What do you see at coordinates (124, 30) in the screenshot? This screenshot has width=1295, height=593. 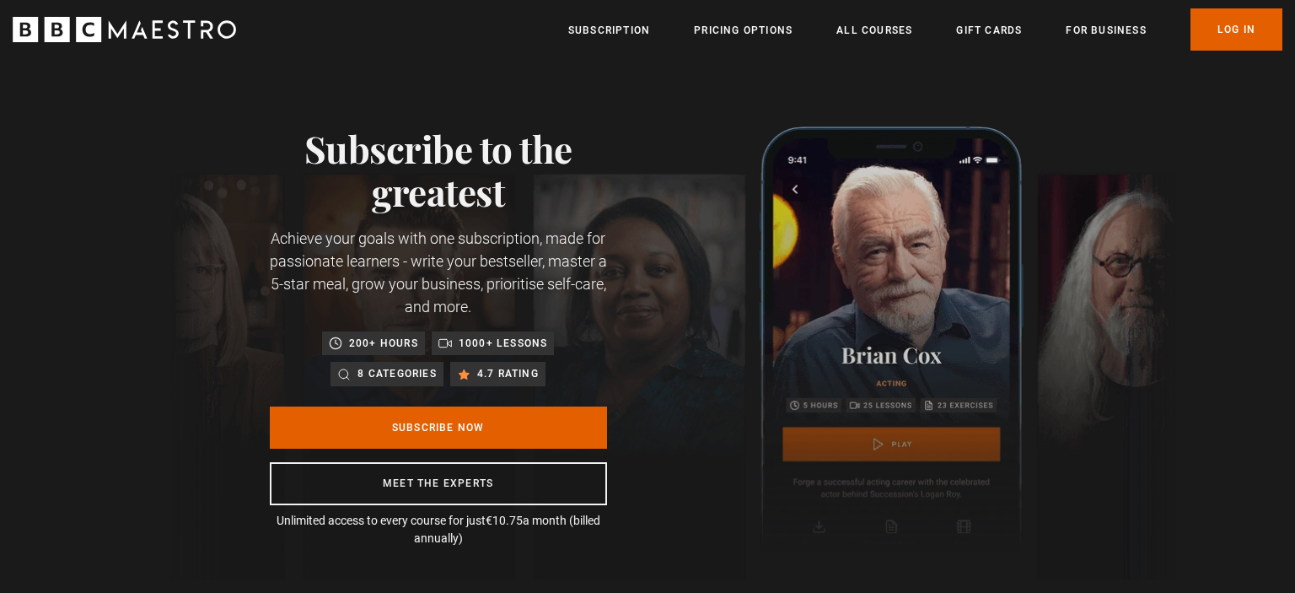 I see `a: BBC Maestro` at bounding box center [124, 30].